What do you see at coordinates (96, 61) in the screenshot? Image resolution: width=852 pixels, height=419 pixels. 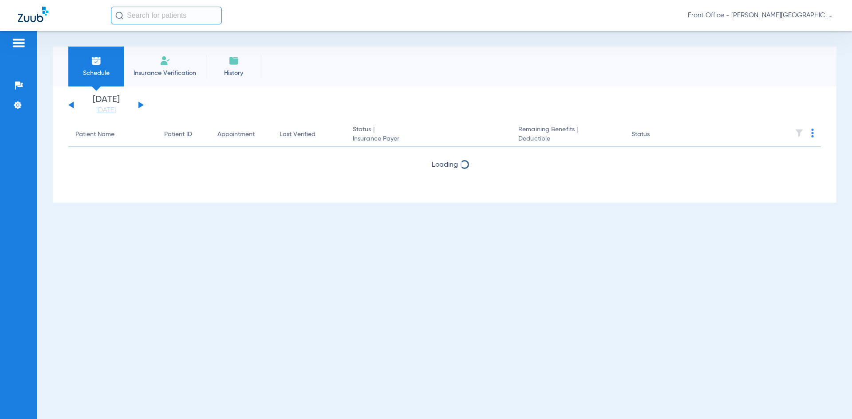 I see `img: Schedule` at bounding box center [96, 61].